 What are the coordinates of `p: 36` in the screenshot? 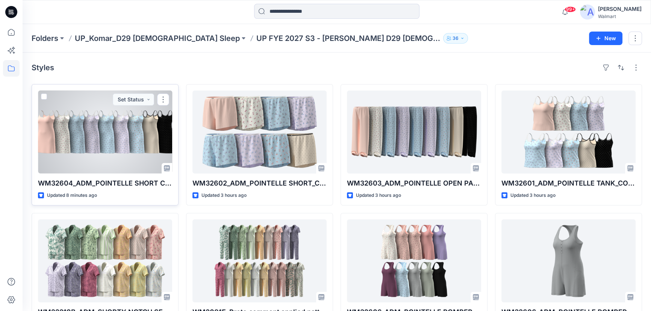 It's located at (455, 38).